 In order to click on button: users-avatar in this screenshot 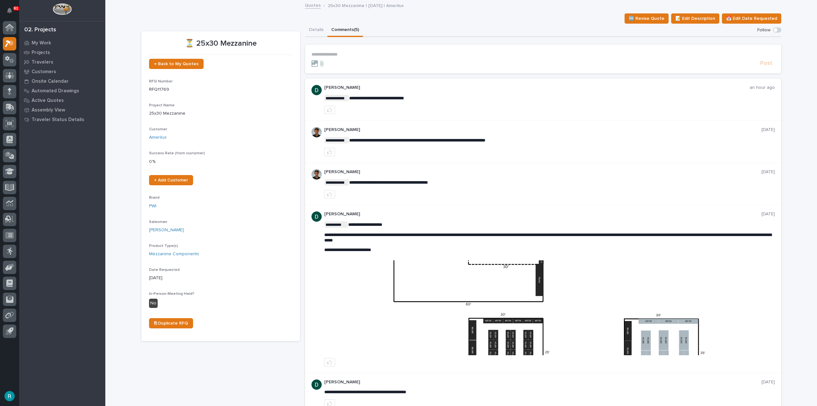, I will do `click(10, 396)`.